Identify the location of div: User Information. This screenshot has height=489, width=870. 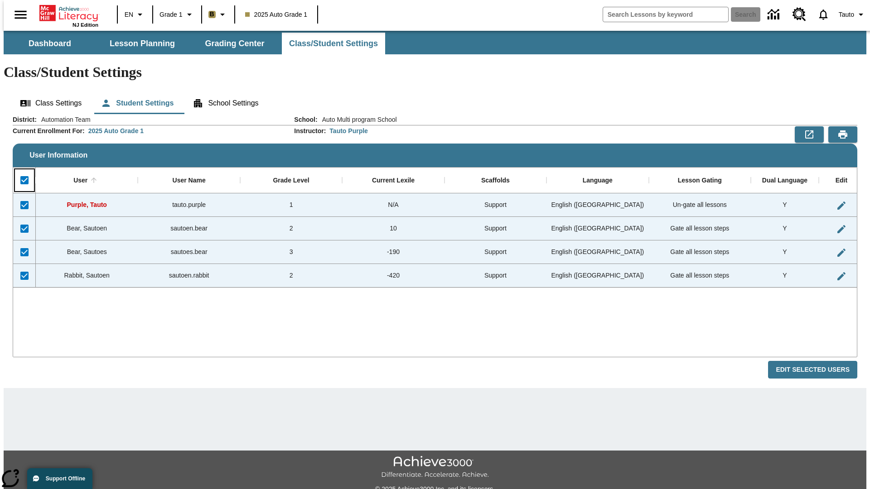
(435, 247).